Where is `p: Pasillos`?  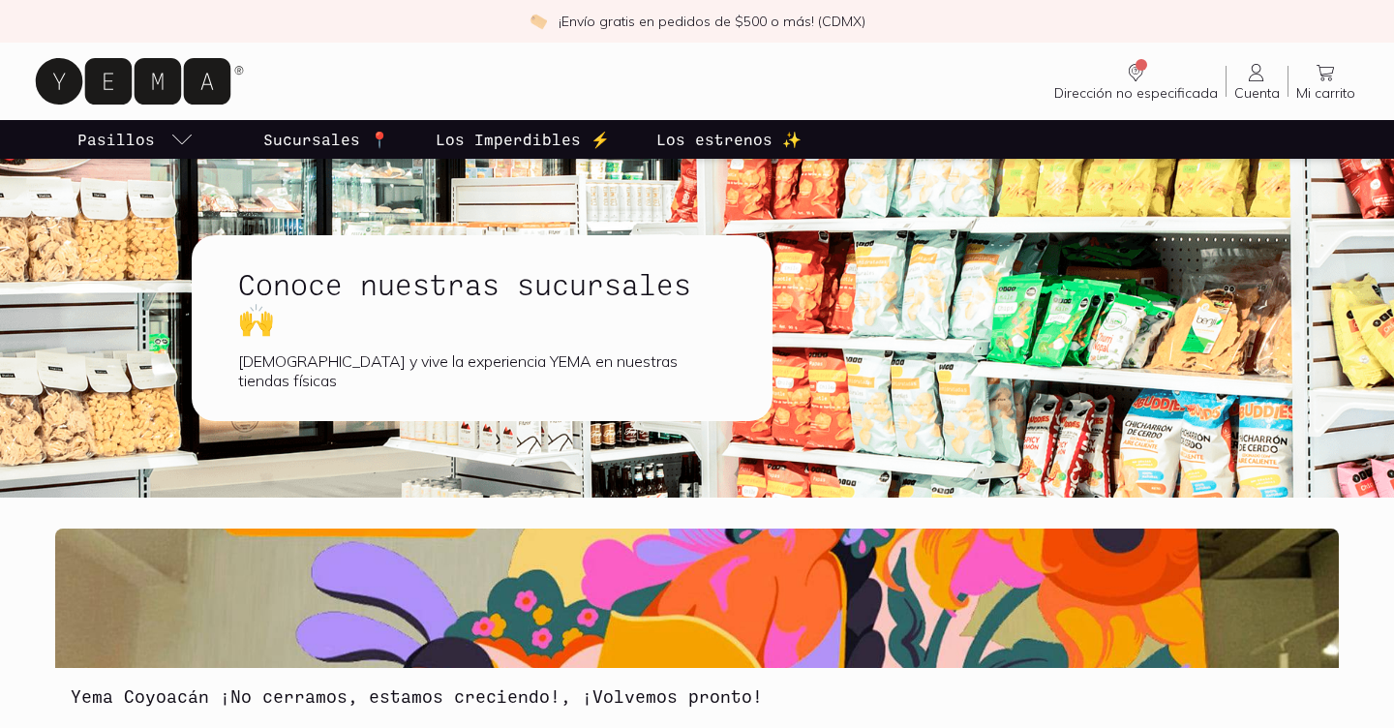
p: Pasillos is located at coordinates (116, 139).